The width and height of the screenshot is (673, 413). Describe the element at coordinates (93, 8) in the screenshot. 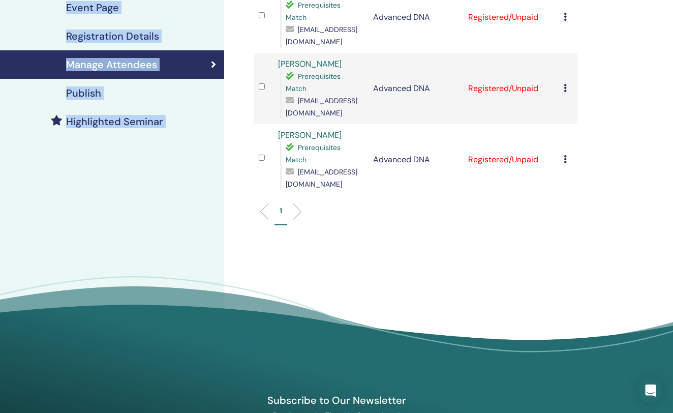

I see `h4: Event Page` at that location.